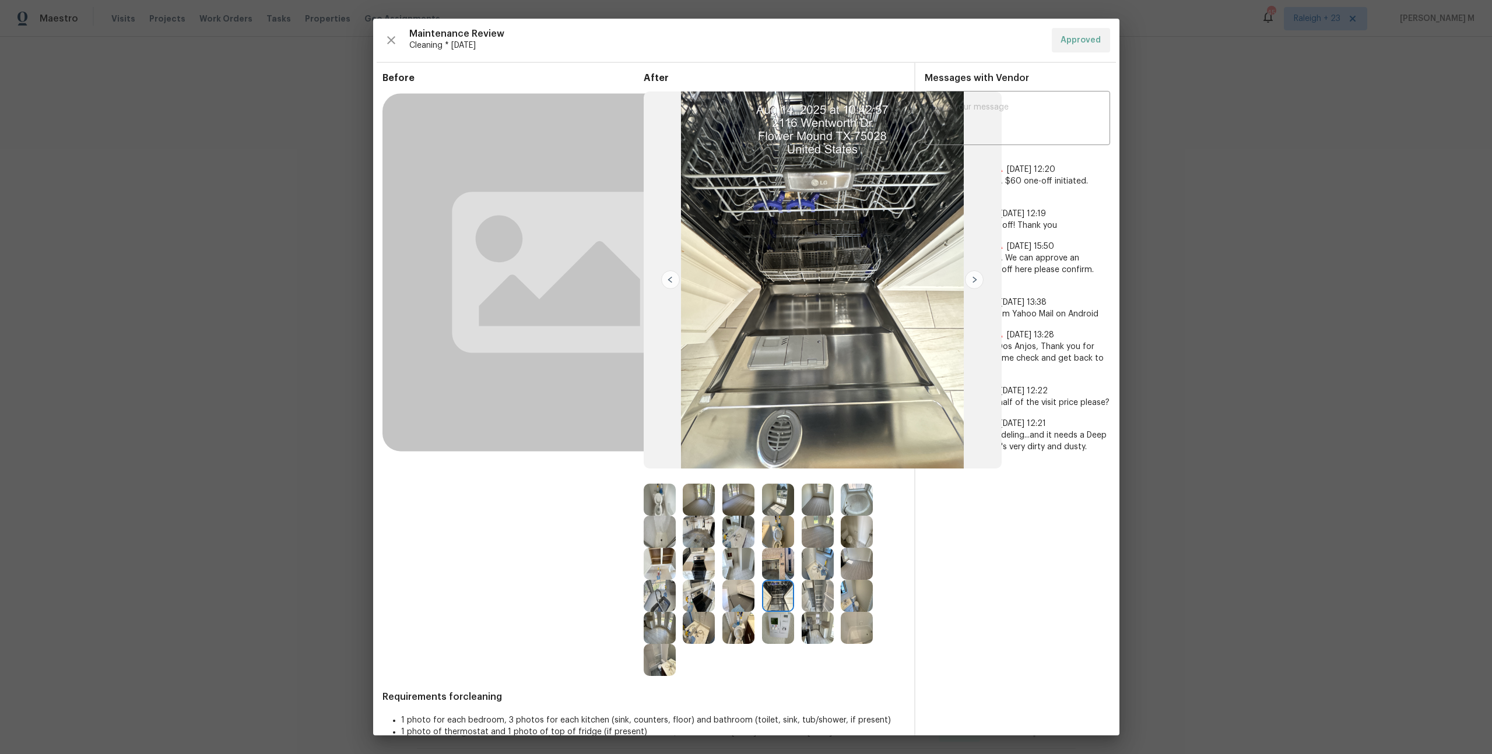 This screenshot has height=754, width=1492. What do you see at coordinates (644, 697) in the screenshot?
I see `span: Requirements for cleaning` at bounding box center [644, 697].